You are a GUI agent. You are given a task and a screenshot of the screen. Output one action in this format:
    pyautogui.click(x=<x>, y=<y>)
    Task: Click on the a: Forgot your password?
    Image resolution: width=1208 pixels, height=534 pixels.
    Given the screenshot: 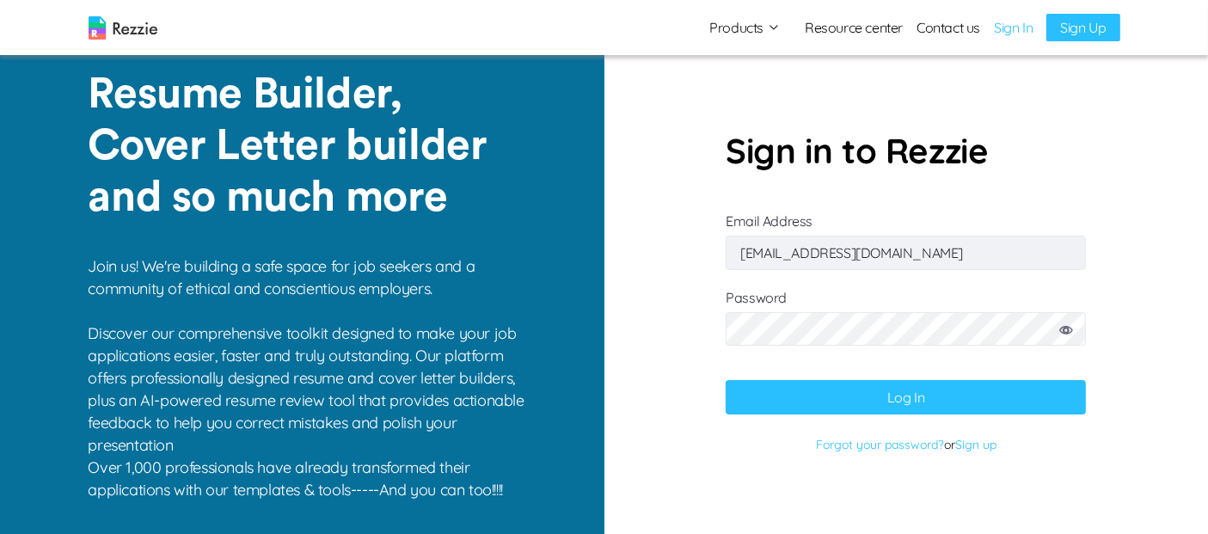 What is the action you would take?
    pyautogui.click(x=880, y=445)
    